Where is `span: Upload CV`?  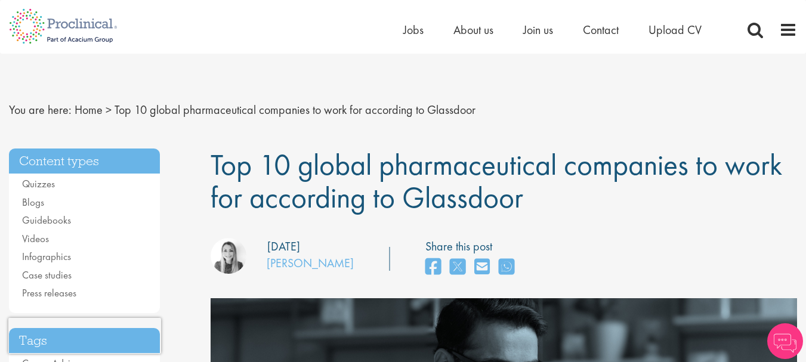 span: Upload CV is located at coordinates (675, 30).